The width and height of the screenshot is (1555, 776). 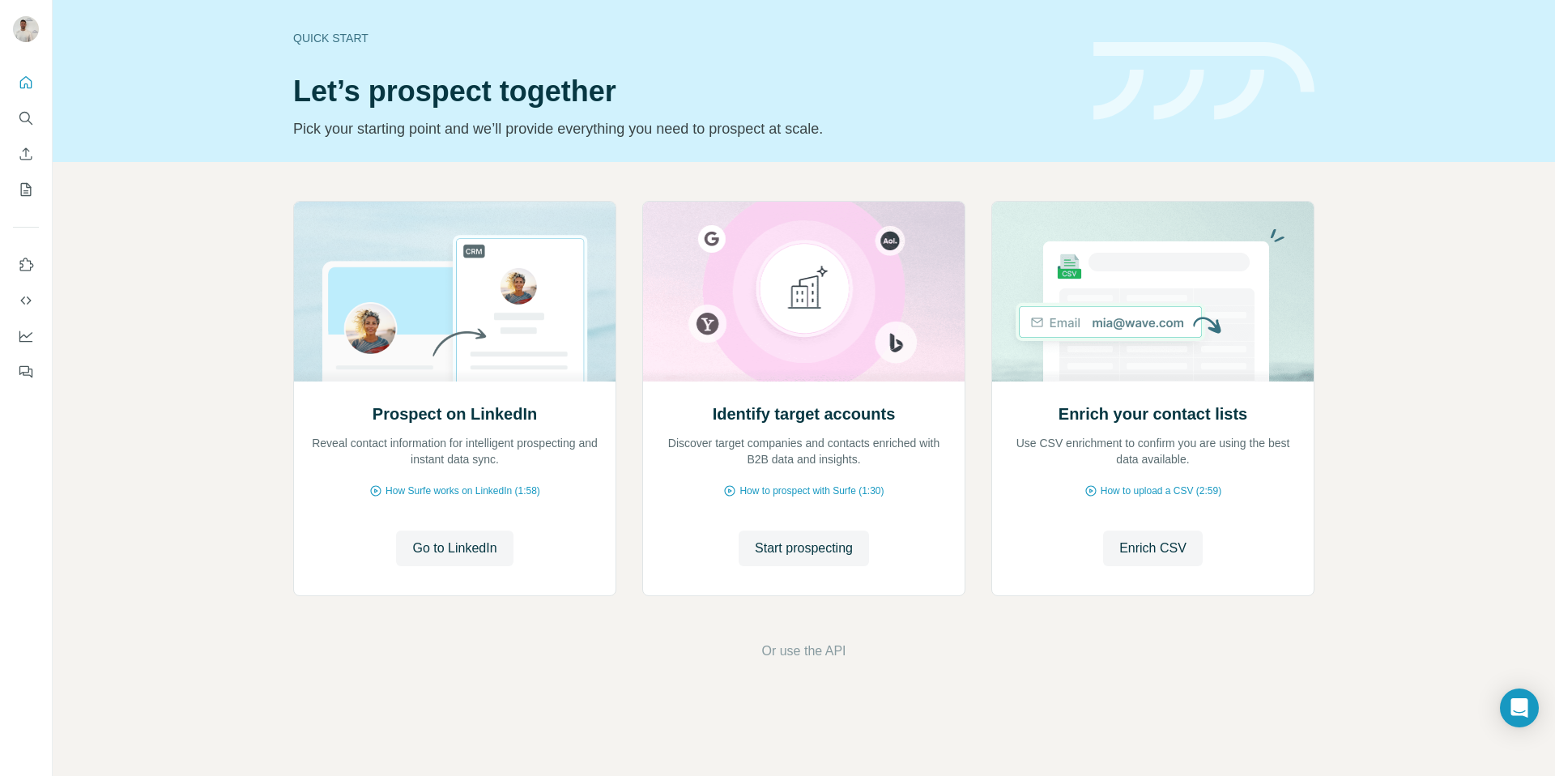 What do you see at coordinates (683, 91) in the screenshot?
I see `h1: Let’s prospect together` at bounding box center [683, 91].